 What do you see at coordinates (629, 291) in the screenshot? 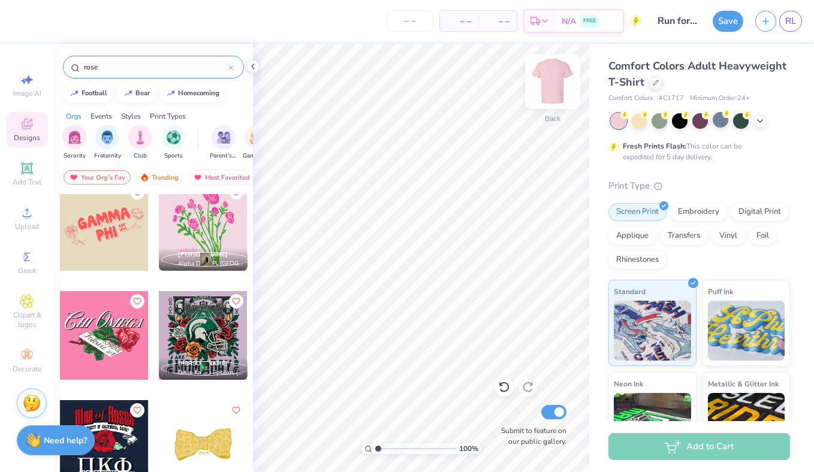
I see `span: Standard` at bounding box center [629, 291].